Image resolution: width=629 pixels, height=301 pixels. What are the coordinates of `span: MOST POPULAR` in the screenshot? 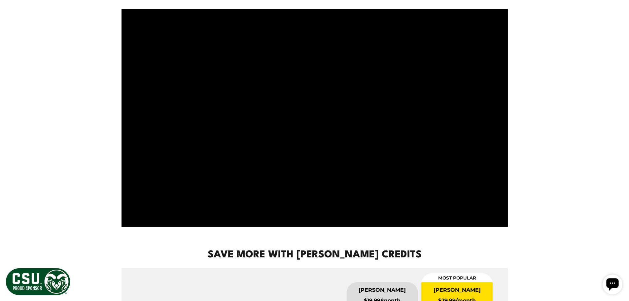 It's located at (457, 277).